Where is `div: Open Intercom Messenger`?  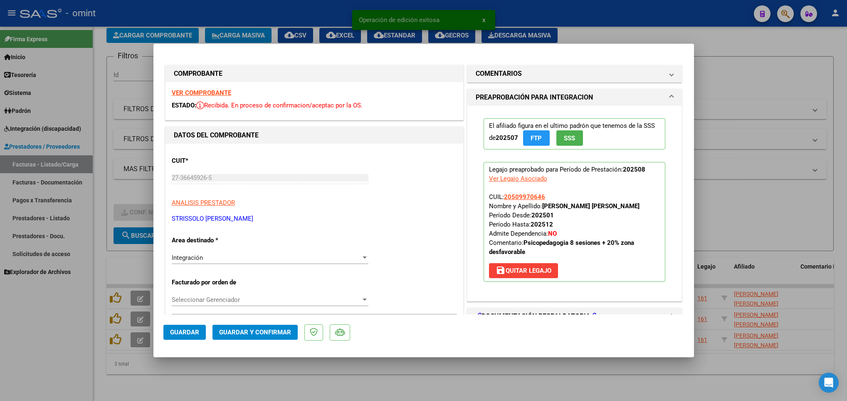
div: Open Intercom Messenger is located at coordinates (829, 382).